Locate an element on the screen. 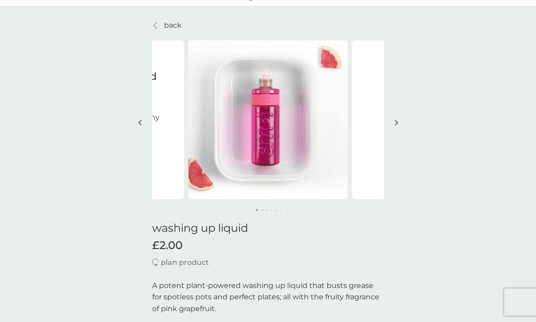 This screenshot has height=322, width=536. a: back is located at coordinates (167, 25).